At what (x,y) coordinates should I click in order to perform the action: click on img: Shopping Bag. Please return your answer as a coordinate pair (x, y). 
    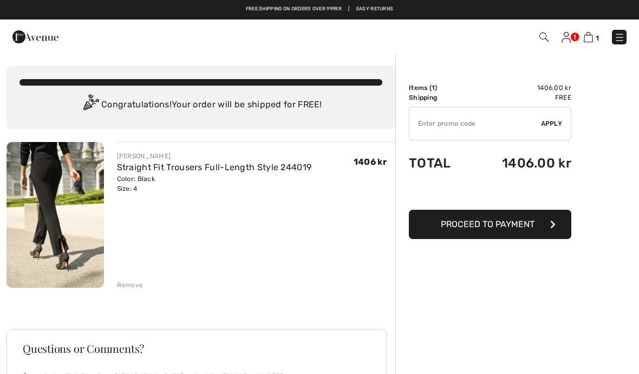
    Looking at the image, I should click on (588, 37).